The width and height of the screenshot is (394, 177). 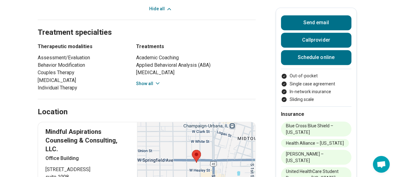 I want to click on li: In-network insurance, so click(x=316, y=91).